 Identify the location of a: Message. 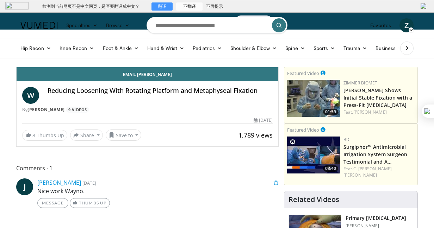
(53, 203).